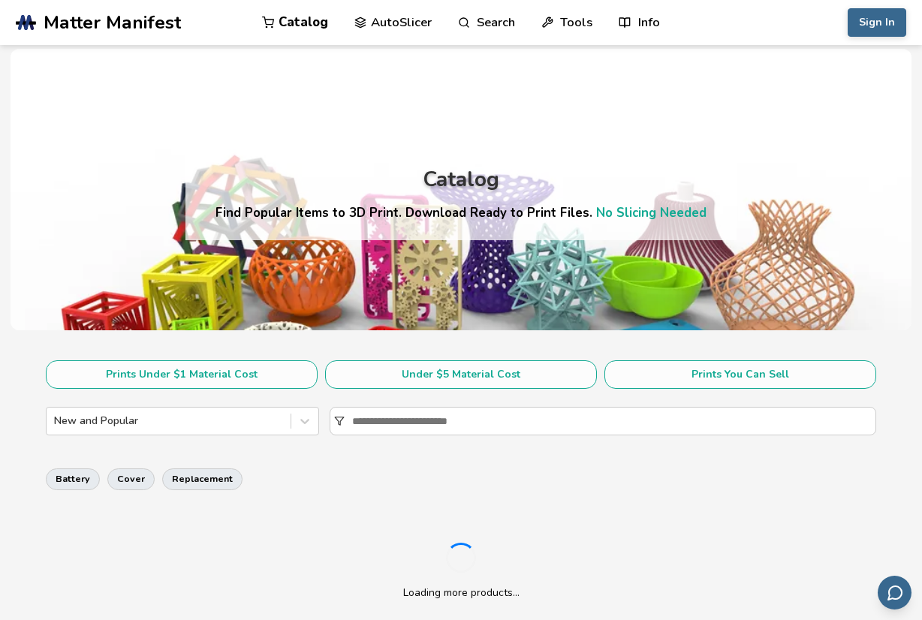  What do you see at coordinates (461, 592) in the screenshot?
I see `p: Loading more products...` at bounding box center [461, 592].